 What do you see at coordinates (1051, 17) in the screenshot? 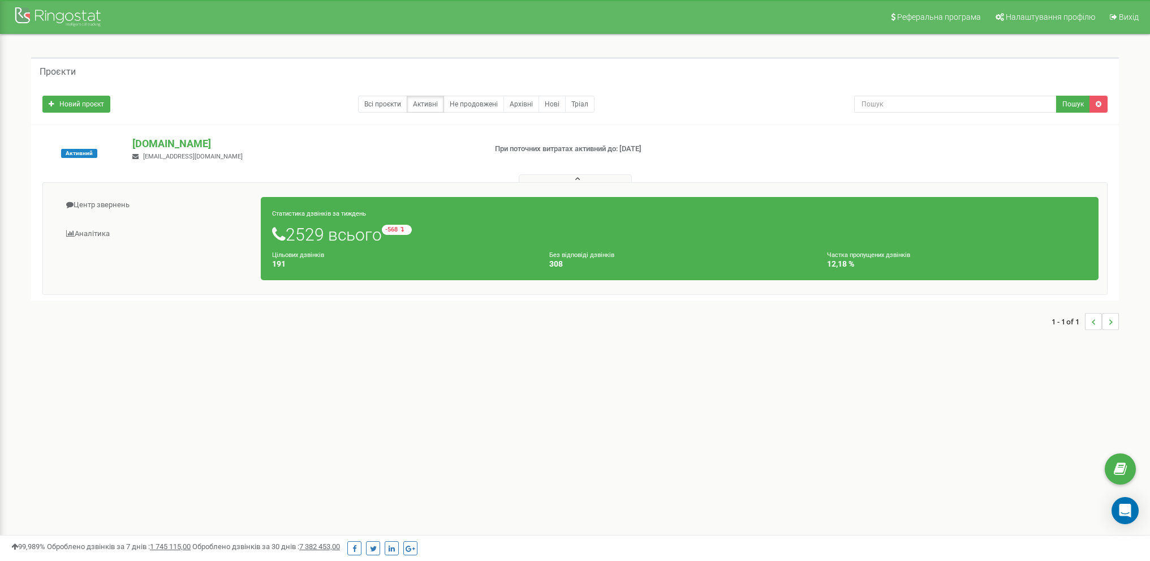
I see `span: Налаштування профілю` at bounding box center [1051, 17].